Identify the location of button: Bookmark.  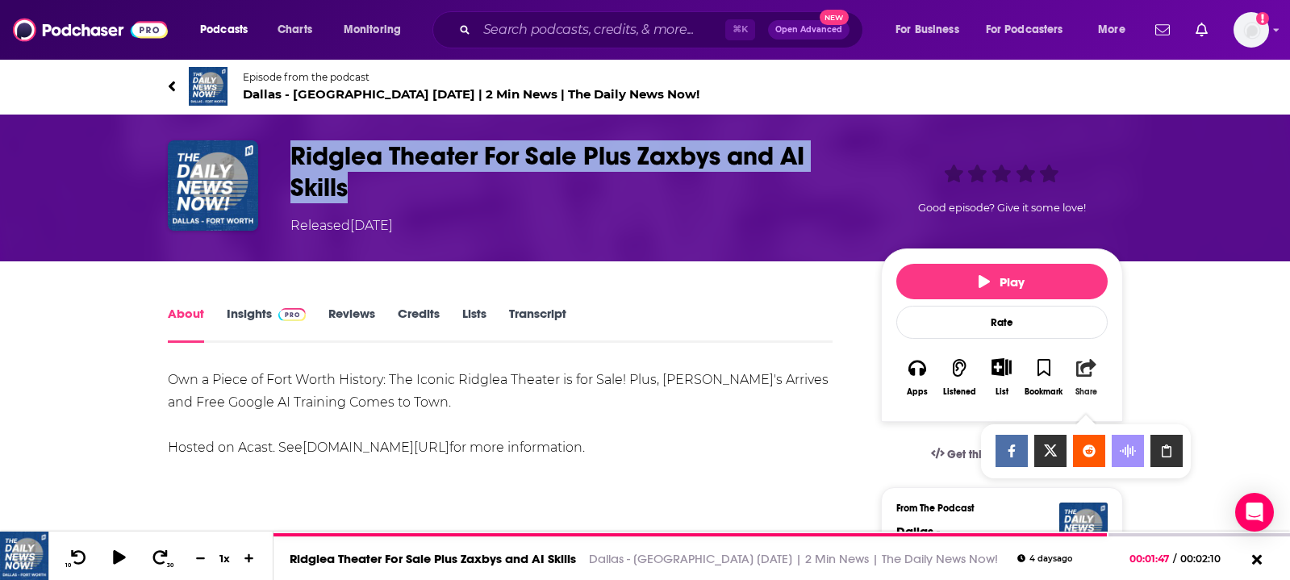
(1044, 377).